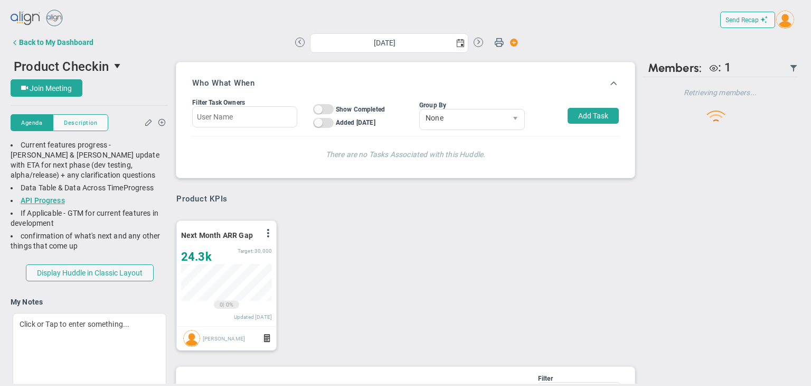  Describe the element at coordinates (32, 123) in the screenshot. I see `span: Agenda` at that location.